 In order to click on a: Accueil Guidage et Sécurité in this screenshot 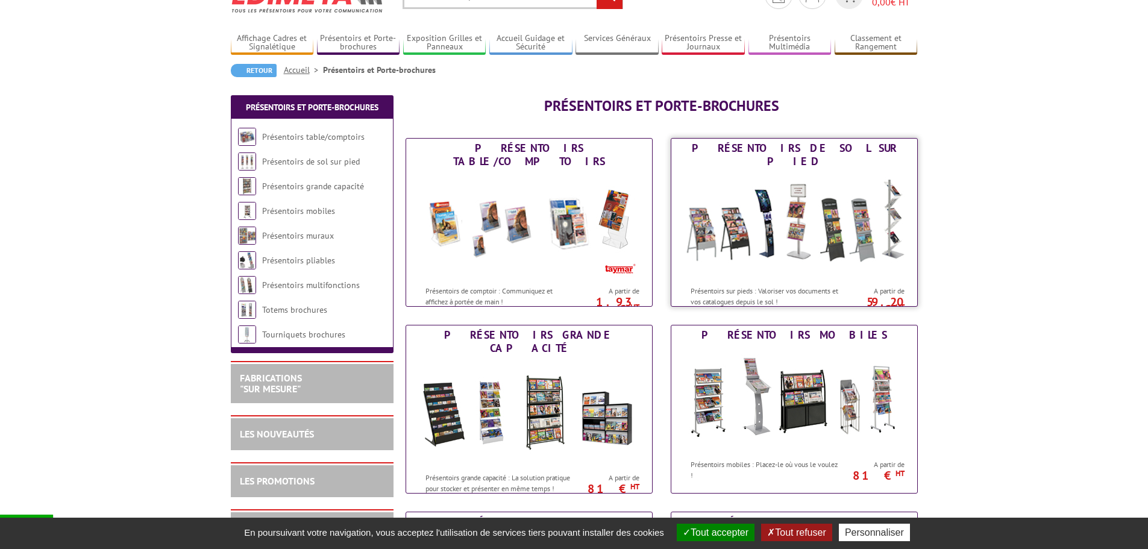, I will do `click(531, 43)`.